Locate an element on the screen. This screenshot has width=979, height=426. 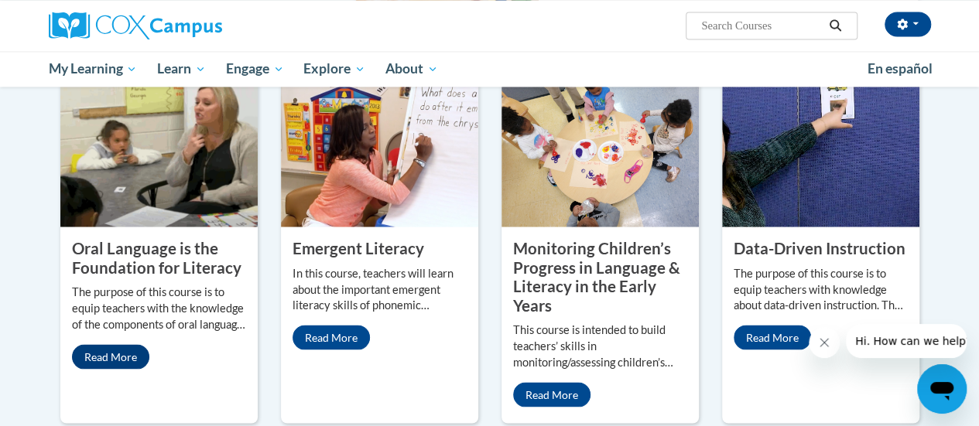
property: Monitoring Children’s Progress in Language & Literacy in the Early Years is located at coordinates (596, 276).